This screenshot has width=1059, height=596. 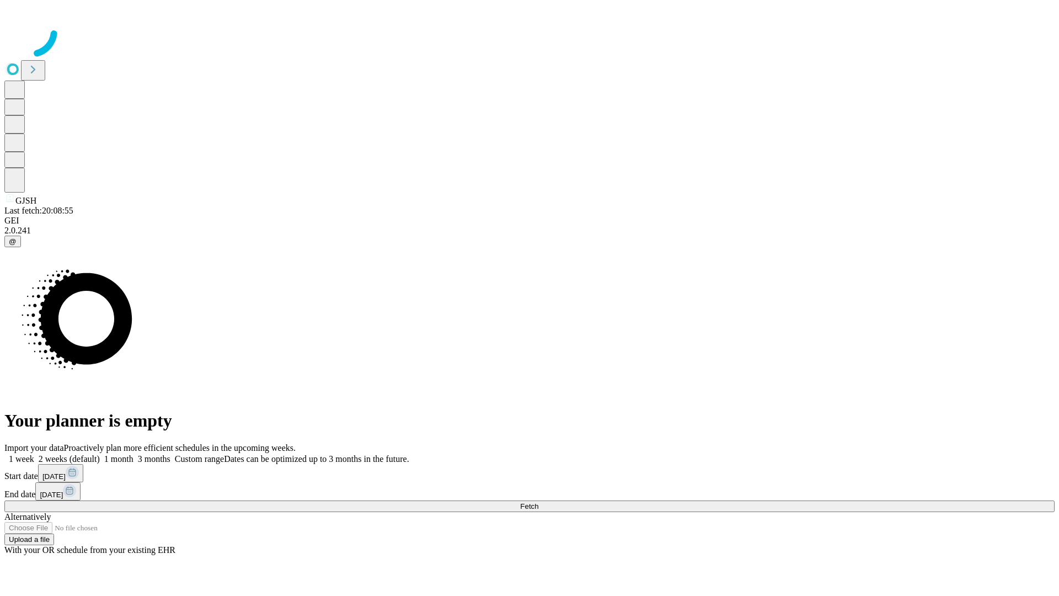 What do you see at coordinates (69, 458) in the screenshot?
I see `span: 2 weeks (default)` at bounding box center [69, 458].